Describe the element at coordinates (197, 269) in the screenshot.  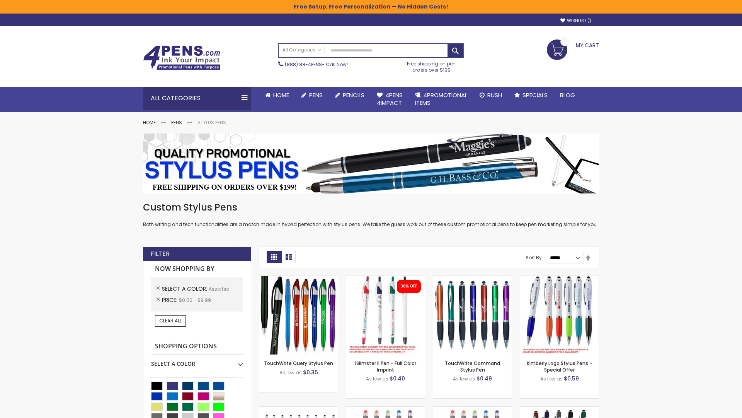
I see `strong: Now Shopping by` at that location.